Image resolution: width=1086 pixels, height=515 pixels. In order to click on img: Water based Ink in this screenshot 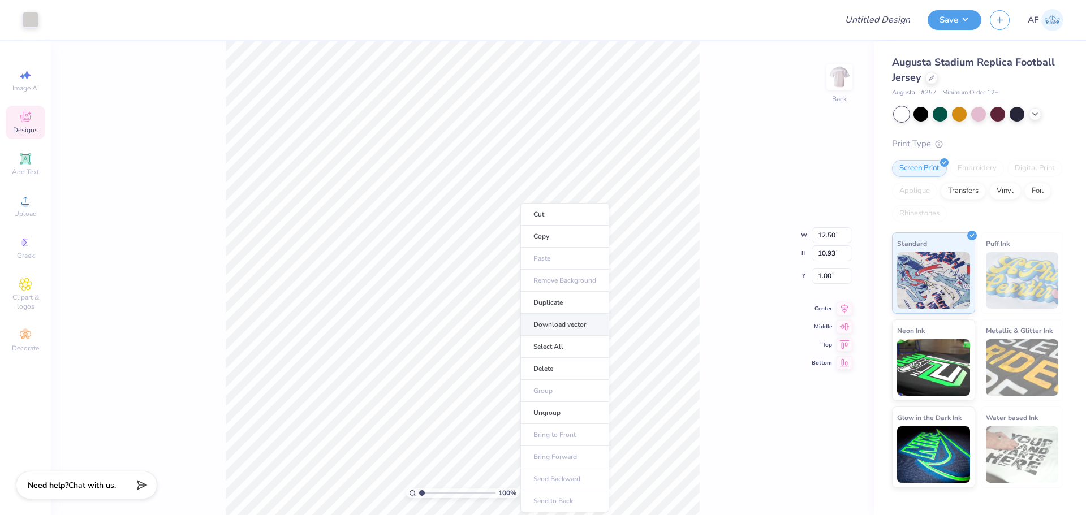, I will do `click(1022, 455)`.